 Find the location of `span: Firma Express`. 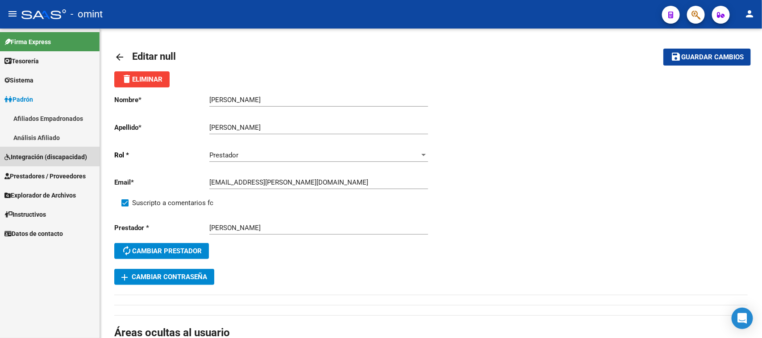

span: Firma Express is located at coordinates (28, 42).